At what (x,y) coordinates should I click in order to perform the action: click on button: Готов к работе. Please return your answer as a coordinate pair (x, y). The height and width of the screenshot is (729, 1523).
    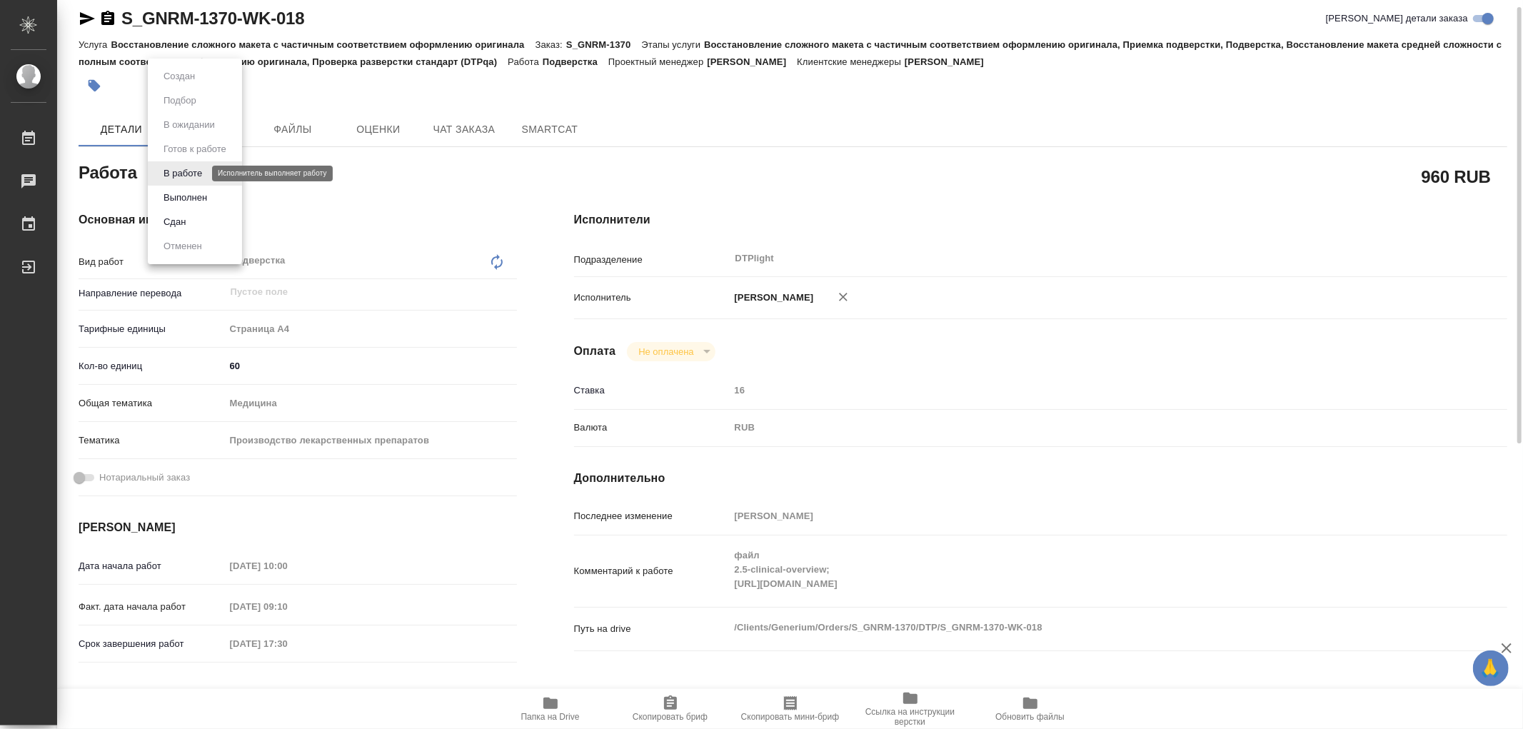
    Looking at the image, I should click on (195, 149).